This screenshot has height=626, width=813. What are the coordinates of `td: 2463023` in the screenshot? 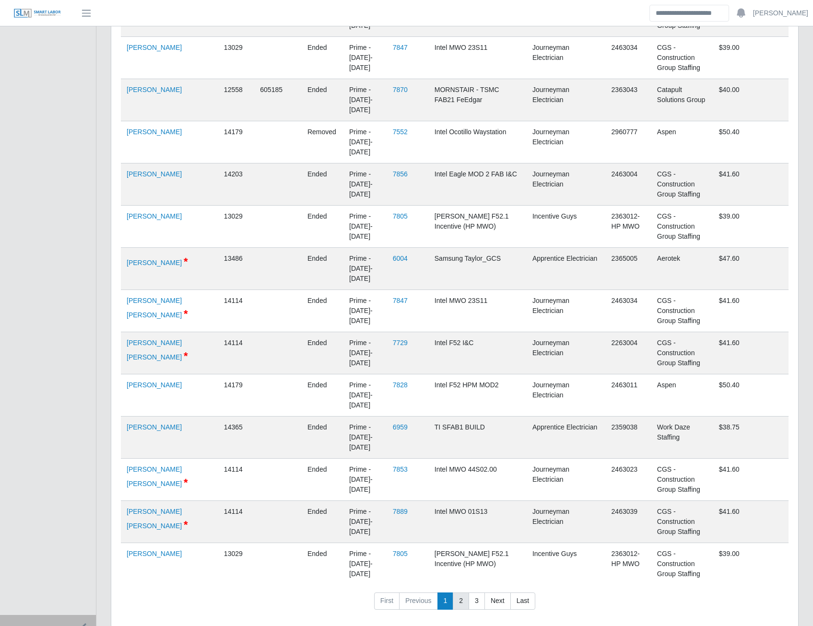 It's located at (628, 480).